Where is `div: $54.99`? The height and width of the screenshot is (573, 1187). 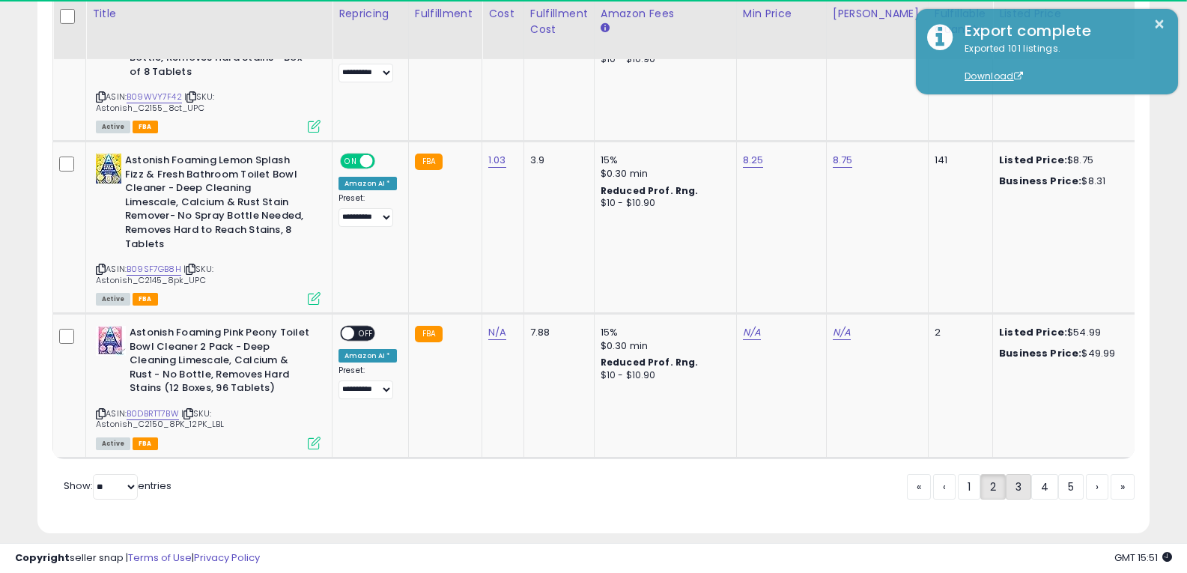 div: $54.99 is located at coordinates (1061, 333).